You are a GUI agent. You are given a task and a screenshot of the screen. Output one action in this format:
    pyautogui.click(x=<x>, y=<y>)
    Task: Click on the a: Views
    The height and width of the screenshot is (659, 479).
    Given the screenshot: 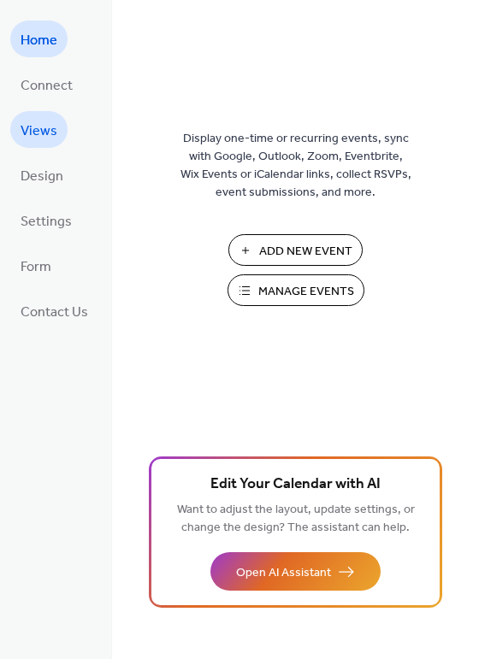 What is the action you would take?
    pyautogui.click(x=38, y=129)
    